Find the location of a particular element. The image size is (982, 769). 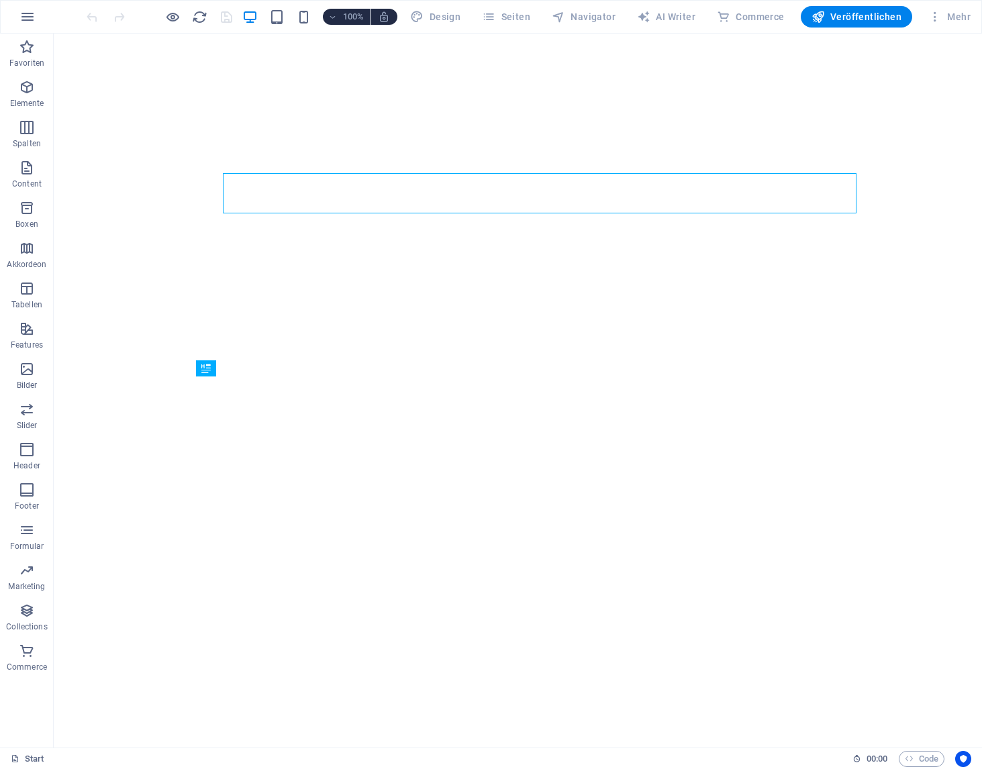

i: Bei Größenänderung Zoomstufe automatisch an das gewählte Gerät anpassen. is located at coordinates (384, 17).